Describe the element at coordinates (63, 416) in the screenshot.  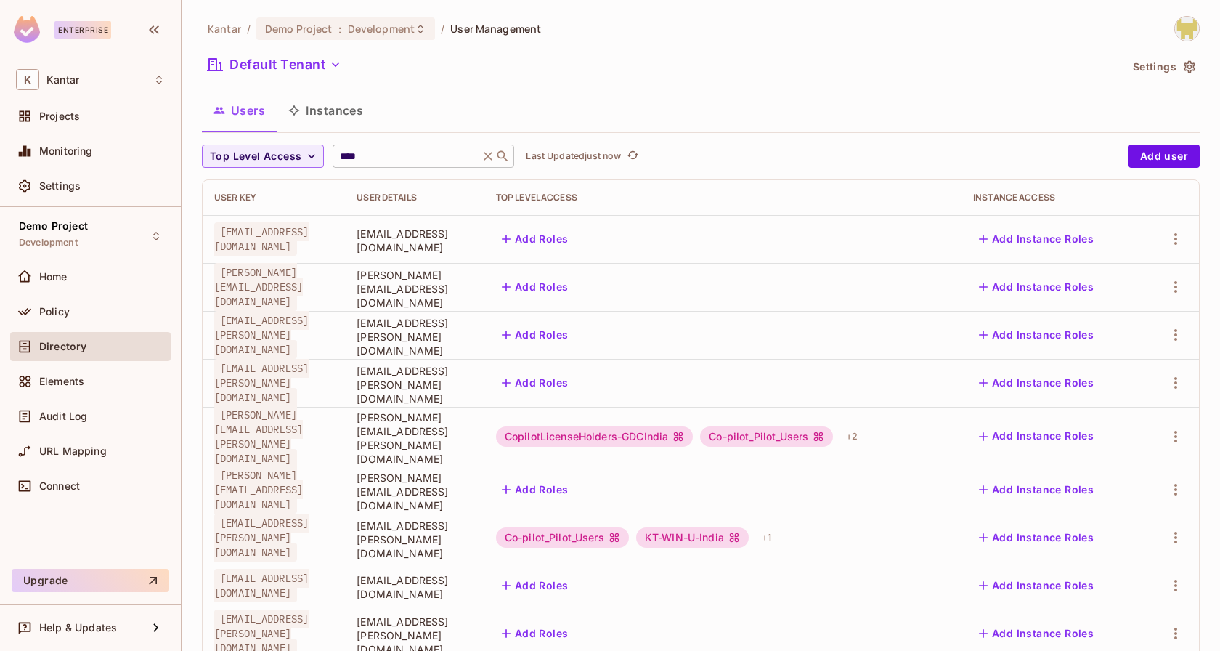
I see `span: Audit Log` at that location.